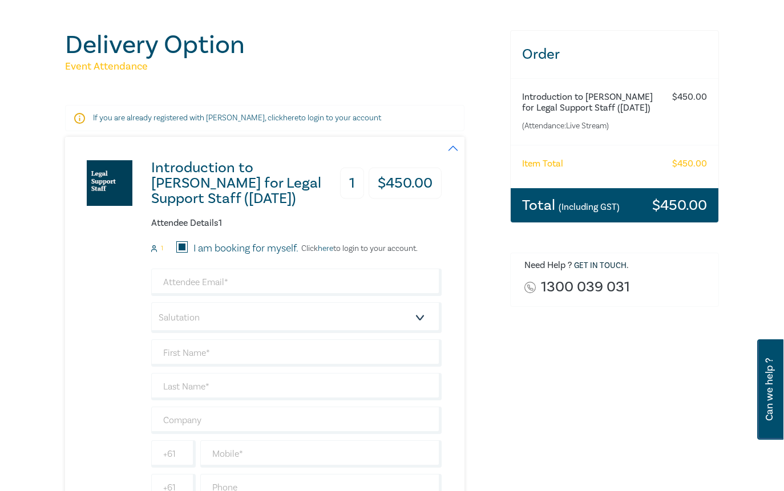 This screenshot has height=491, width=784. Describe the element at coordinates (614, 54) in the screenshot. I see `h3: Order` at that location.